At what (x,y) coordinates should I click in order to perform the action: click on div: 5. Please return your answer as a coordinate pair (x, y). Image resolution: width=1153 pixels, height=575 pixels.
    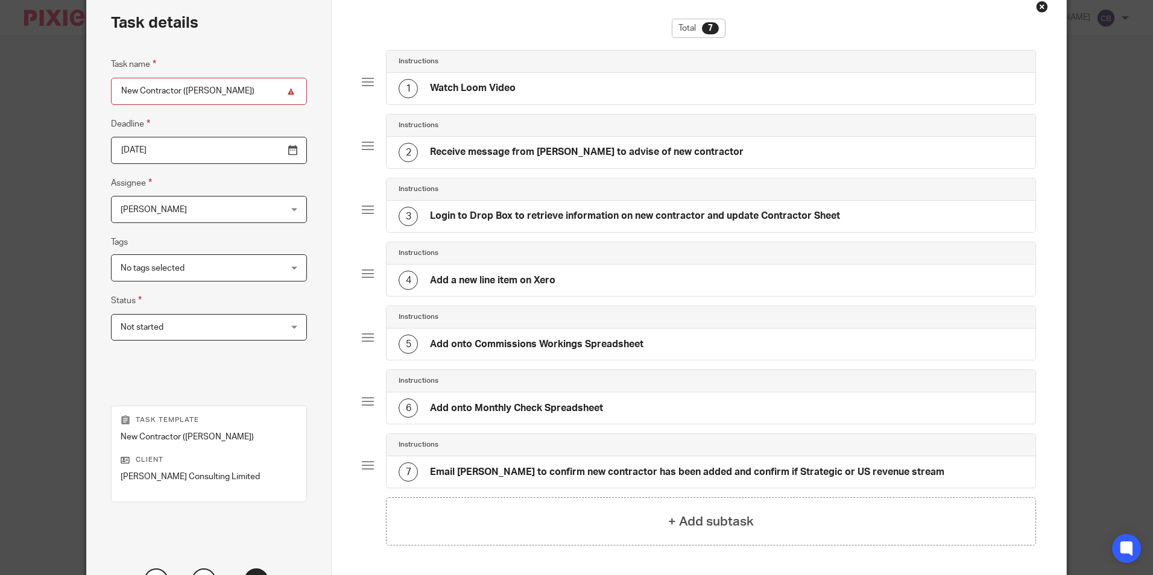
    Looking at the image, I should click on (408, 344).